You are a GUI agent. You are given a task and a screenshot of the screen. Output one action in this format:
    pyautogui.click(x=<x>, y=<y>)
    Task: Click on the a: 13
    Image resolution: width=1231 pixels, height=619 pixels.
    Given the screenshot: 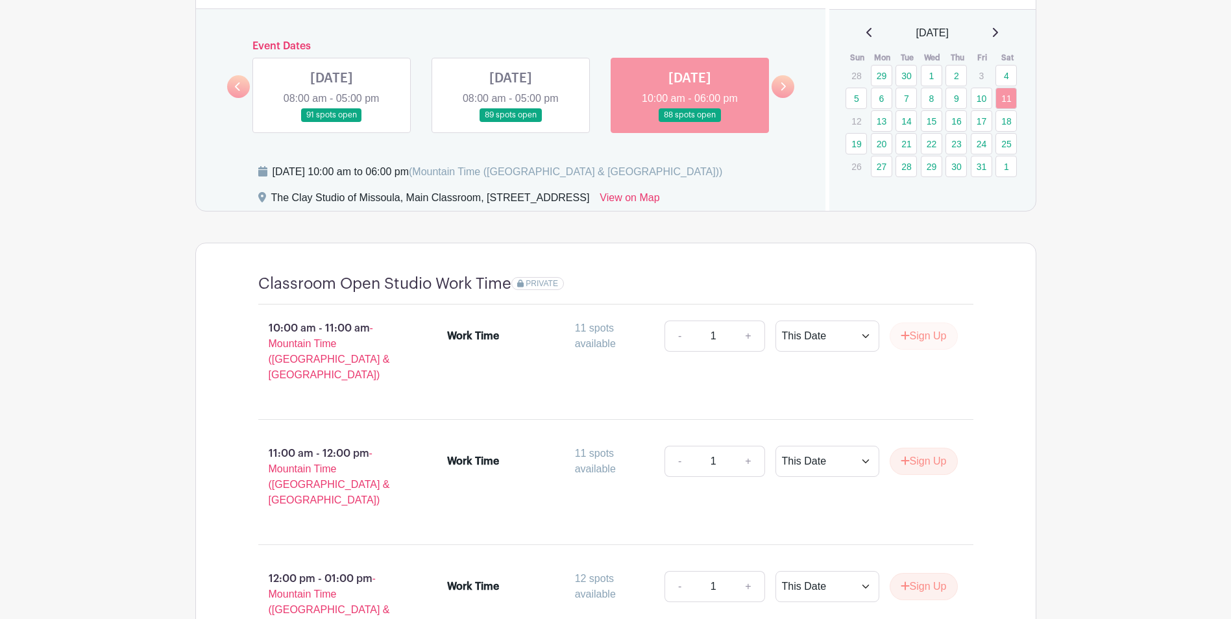 What is the action you would take?
    pyautogui.click(x=881, y=121)
    